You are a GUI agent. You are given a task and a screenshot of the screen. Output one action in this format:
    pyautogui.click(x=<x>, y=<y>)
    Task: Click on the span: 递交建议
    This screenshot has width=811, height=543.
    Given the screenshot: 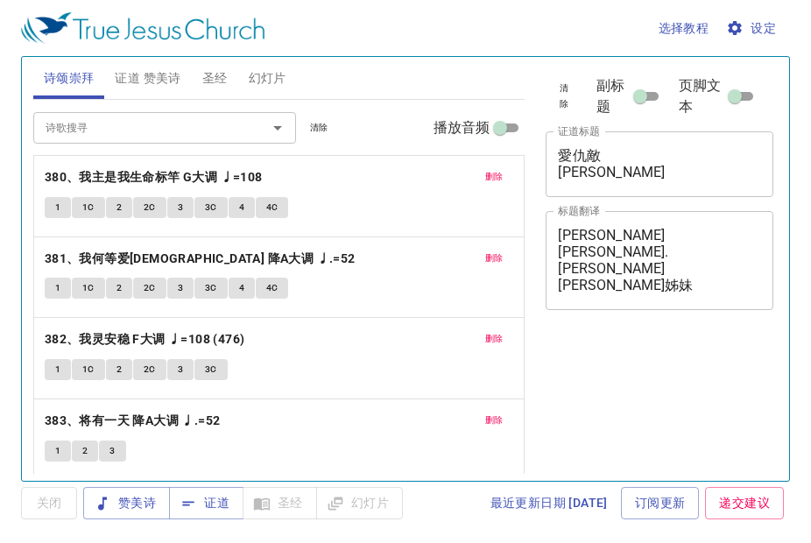 What is the action you would take?
    pyautogui.click(x=745, y=503)
    